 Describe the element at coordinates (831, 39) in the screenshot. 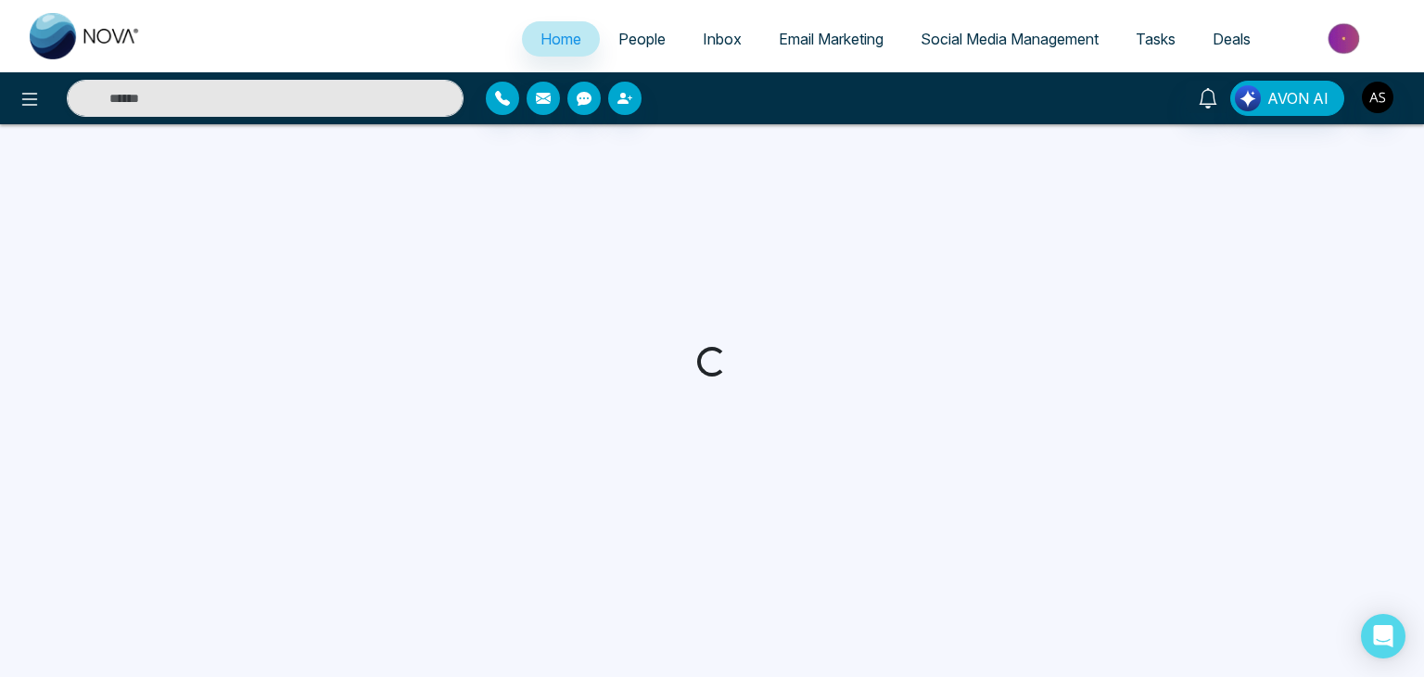

I see `span: Email Marketing` at that location.